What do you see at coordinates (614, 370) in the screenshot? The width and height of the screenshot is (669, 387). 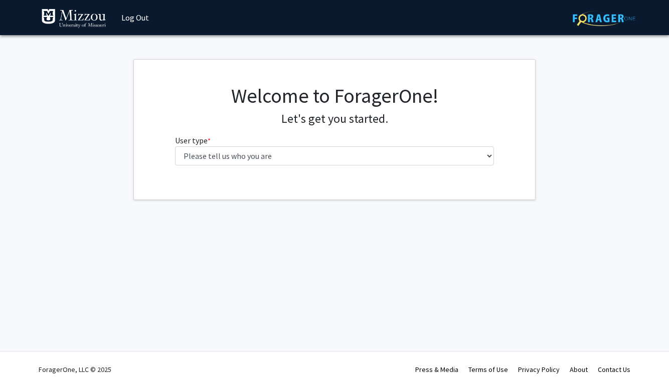 I see `a: Contact Us` at bounding box center [614, 370].